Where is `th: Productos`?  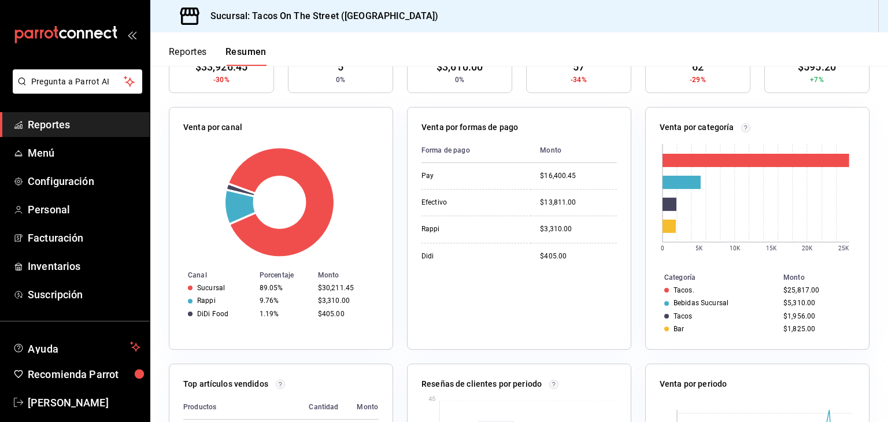
th: Productos is located at coordinates (241, 407).